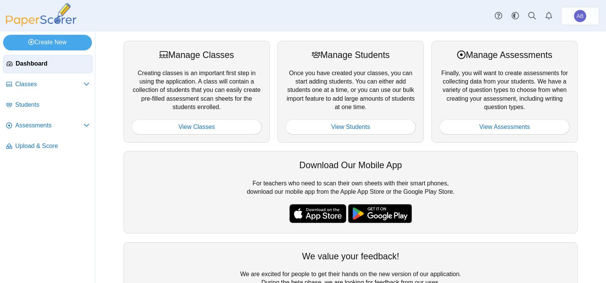 This screenshot has height=283, width=606. Describe the element at coordinates (197, 127) in the screenshot. I see `a: View Classes` at that location.